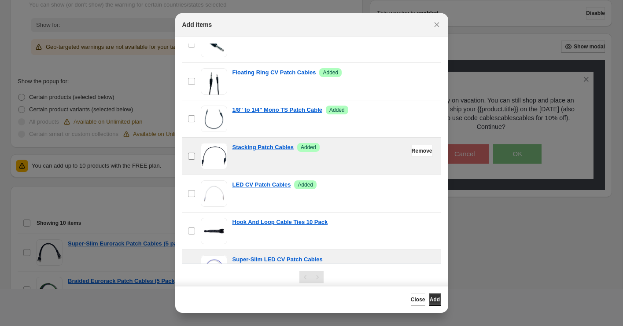 This screenshot has width=623, height=326. I want to click on img: Floating Ring CV Patch Cables, so click(214, 81).